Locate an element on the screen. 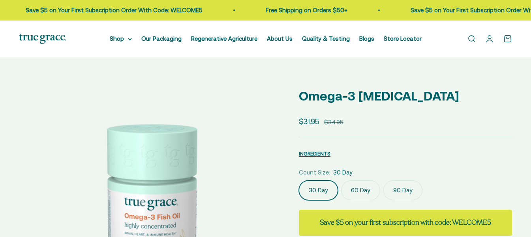 The height and width of the screenshot is (237, 531). sale-price: $31.95 is located at coordinates (309, 121).